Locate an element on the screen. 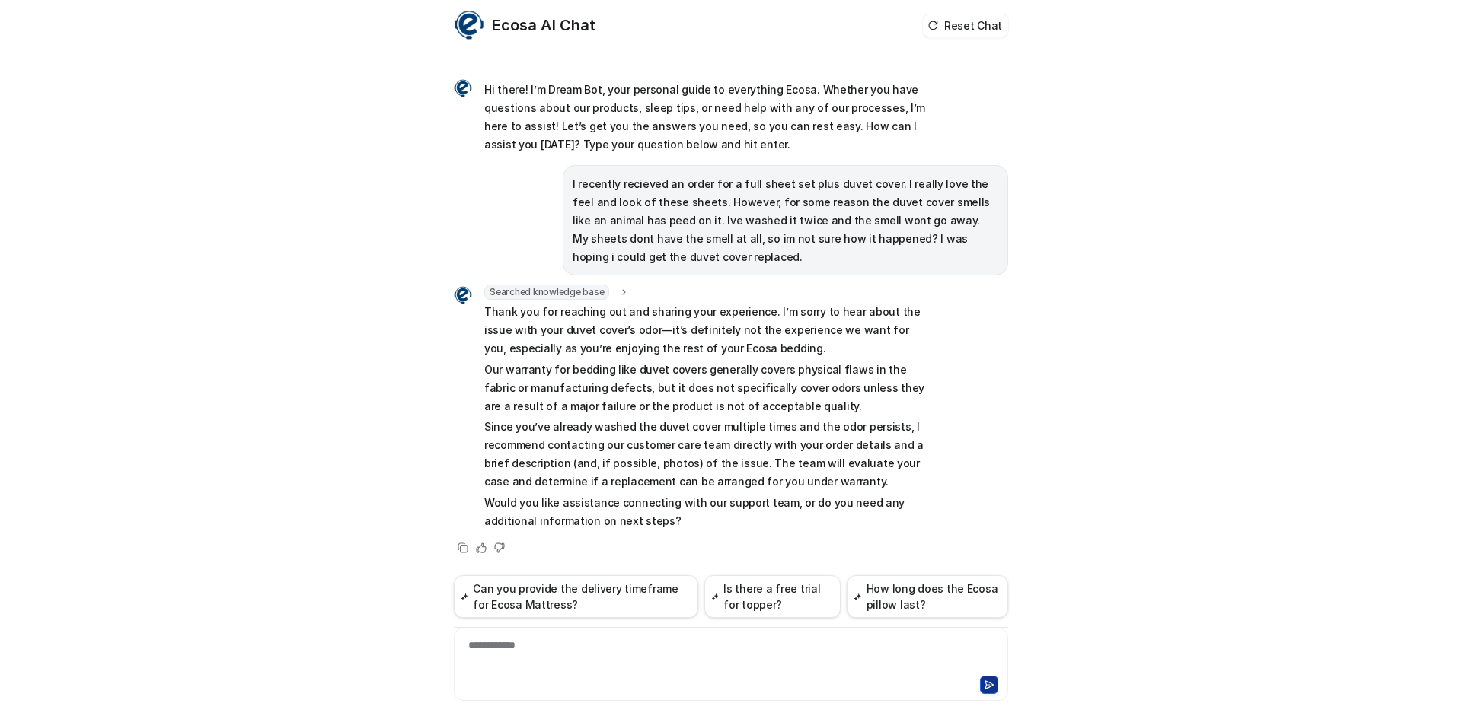  p: Since you’ve already washed the duvet cover multiple times and the odor persists, I recommend con... is located at coordinates (707, 455).